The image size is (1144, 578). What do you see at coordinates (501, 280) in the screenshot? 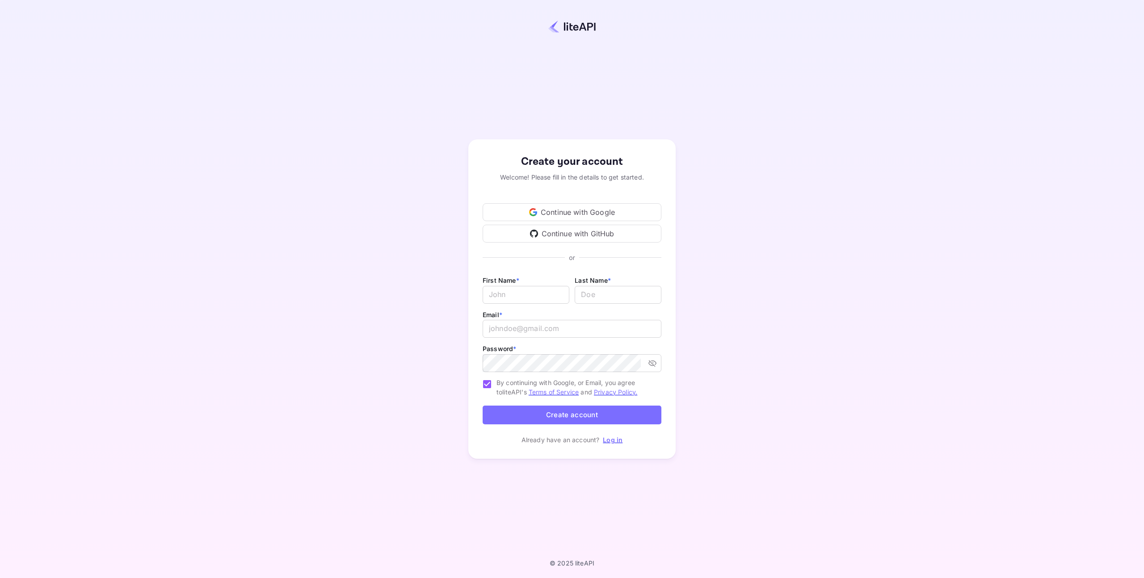
I see `label: First Name` at bounding box center [501, 280].